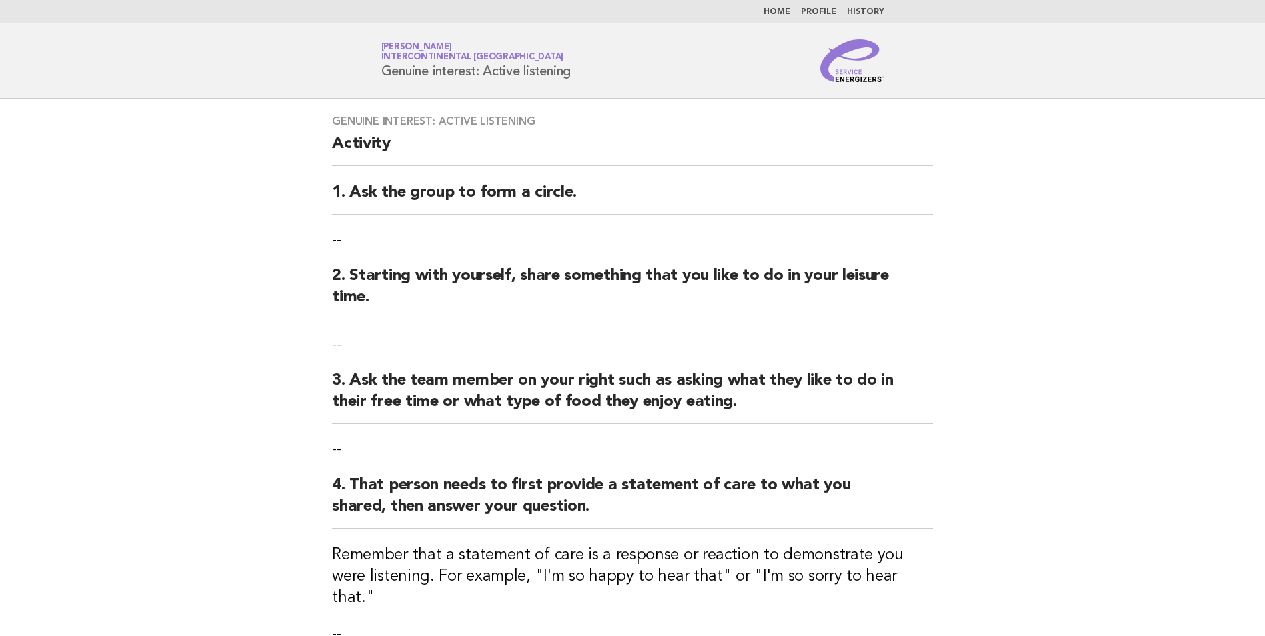 The height and width of the screenshot is (636, 1265). What do you see at coordinates (818, 12) in the screenshot?
I see `a: Profile` at bounding box center [818, 12].